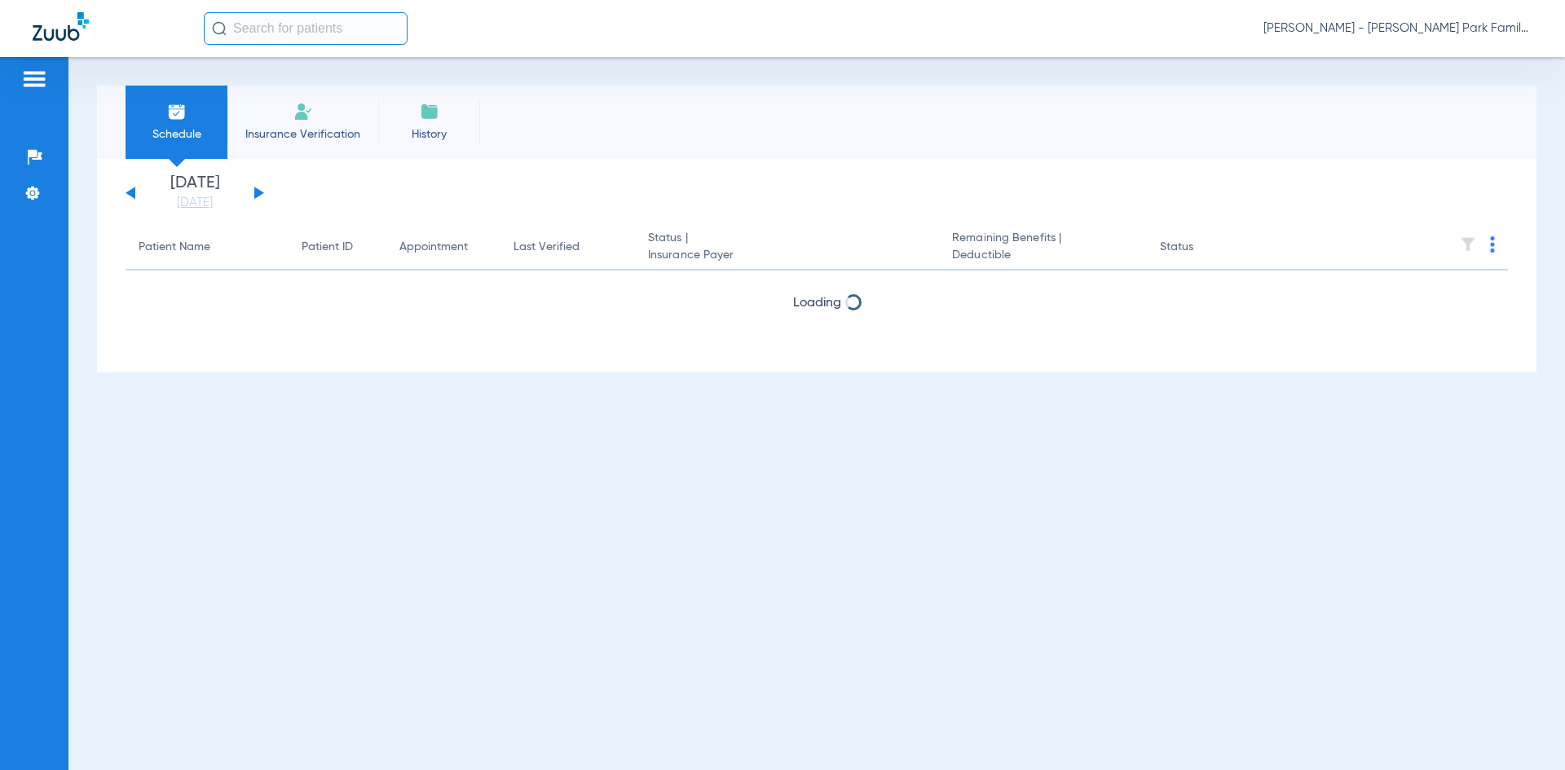 This screenshot has width=1565, height=770. I want to click on span: Insurance Verification, so click(302, 134).